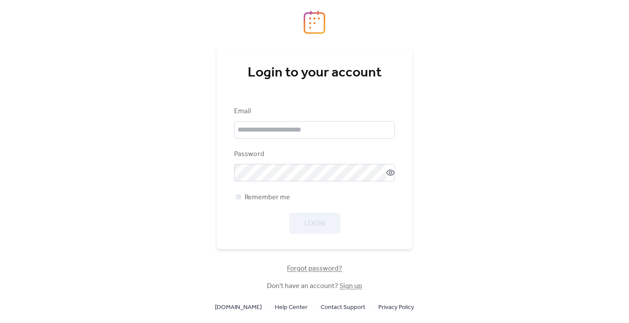  What do you see at coordinates (396, 307) in the screenshot?
I see `a: Privacy Policy` at bounding box center [396, 307].